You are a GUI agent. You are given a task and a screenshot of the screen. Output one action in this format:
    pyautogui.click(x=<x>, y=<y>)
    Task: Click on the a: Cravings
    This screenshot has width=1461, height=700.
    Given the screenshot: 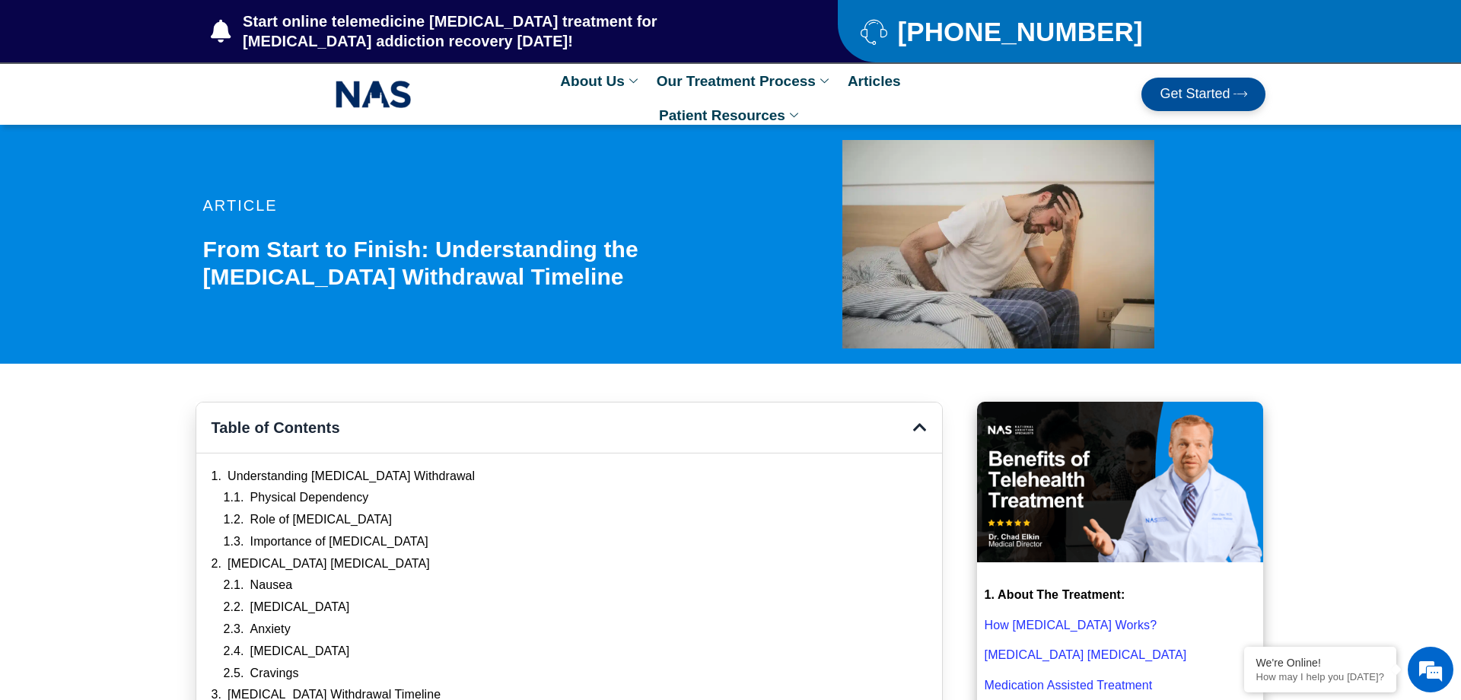 What is the action you would take?
    pyautogui.click(x=275, y=673)
    